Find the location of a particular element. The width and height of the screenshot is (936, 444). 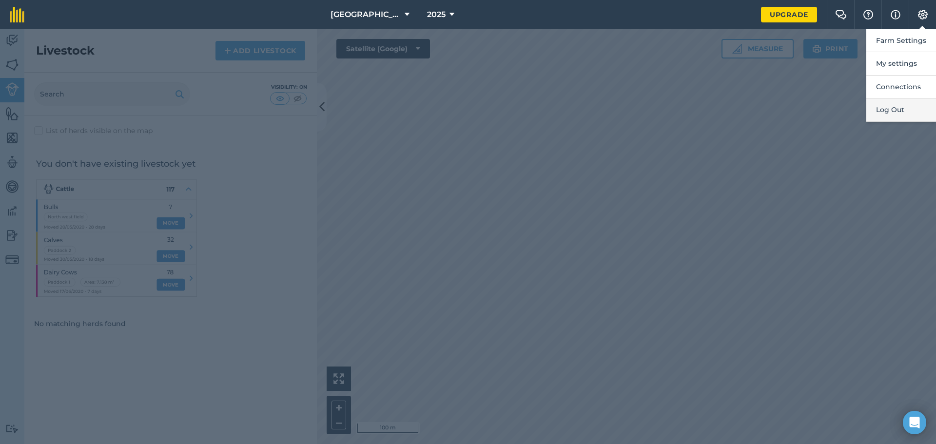

button: Farm Settings is located at coordinates (901, 40).